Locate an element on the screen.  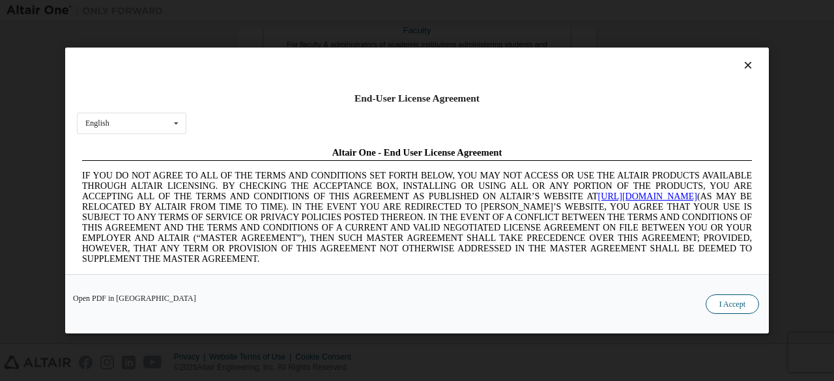
span: IF YOU DO NOT AGREE TO ALL OF THE TERMS AND CONDITIONS SET FORTH BELOW, YOU MAY NOT ACCESS OR USE... is located at coordinates (340, 75).